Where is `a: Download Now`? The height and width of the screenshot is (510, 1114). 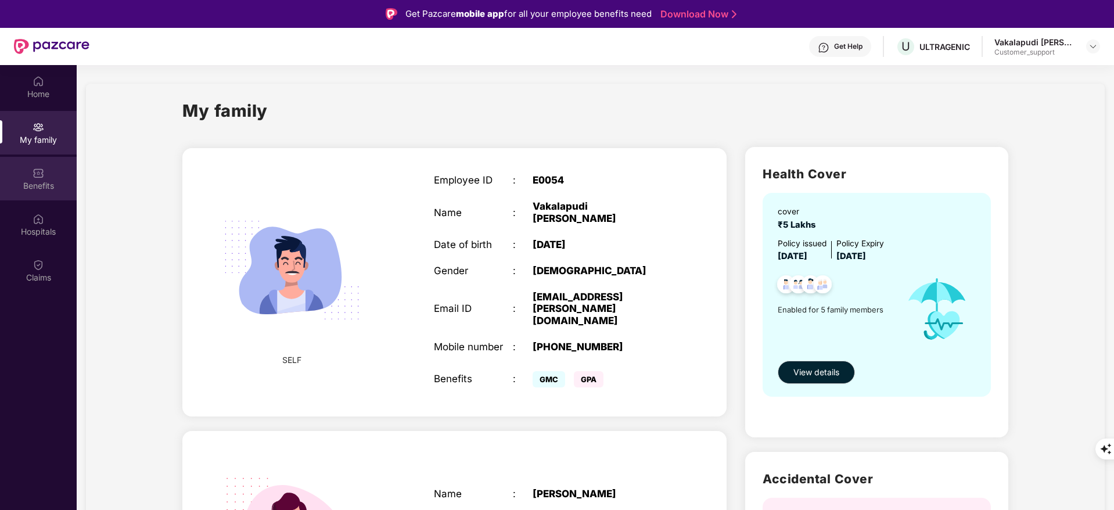
a: Download Now is located at coordinates (696, 14).